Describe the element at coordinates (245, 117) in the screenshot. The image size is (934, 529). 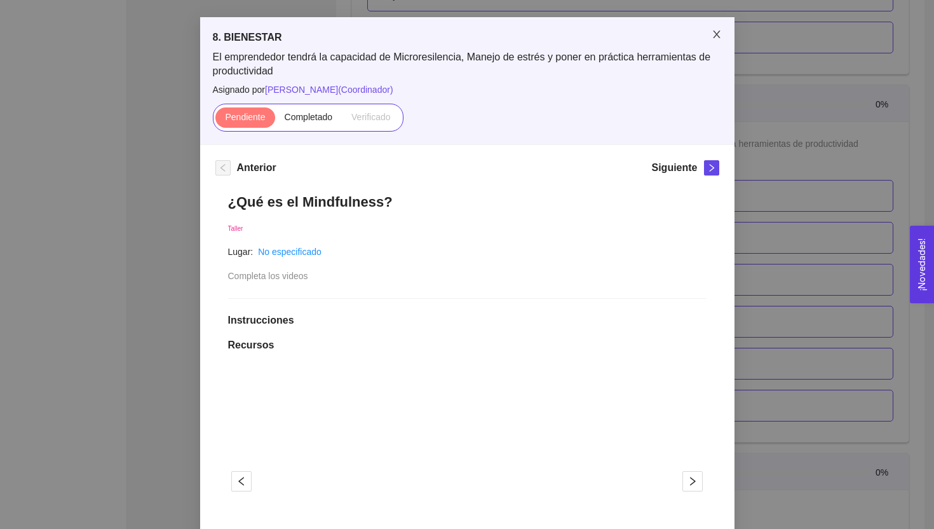
I see `span: Pendiente` at that location.